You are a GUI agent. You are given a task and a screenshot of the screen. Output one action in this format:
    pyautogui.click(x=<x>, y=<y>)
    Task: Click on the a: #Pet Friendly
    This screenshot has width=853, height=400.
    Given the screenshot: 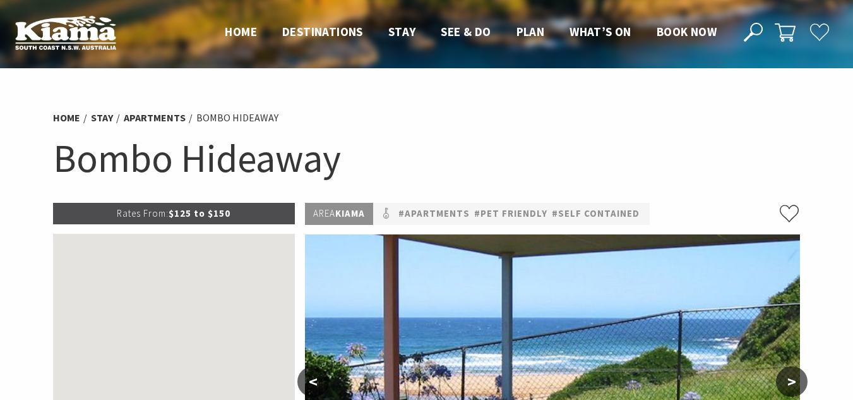 What is the action you would take?
    pyautogui.click(x=511, y=213)
    